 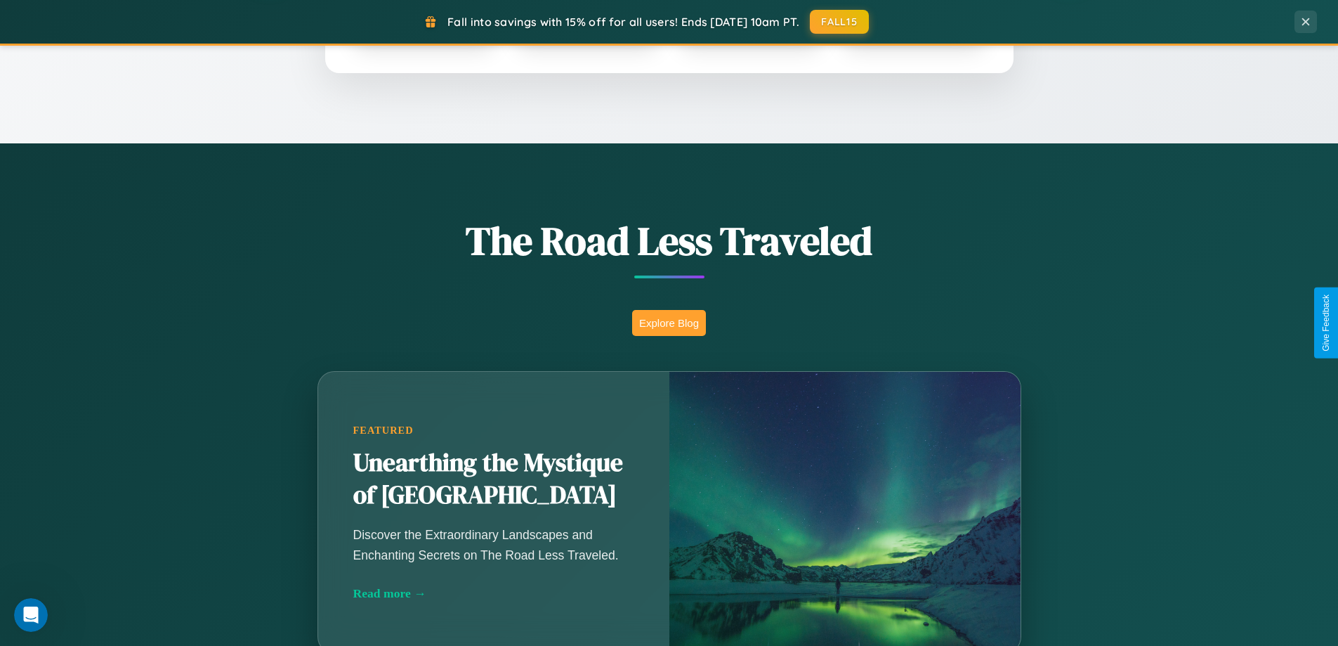 I want to click on div: Read more →, so click(x=494, y=593).